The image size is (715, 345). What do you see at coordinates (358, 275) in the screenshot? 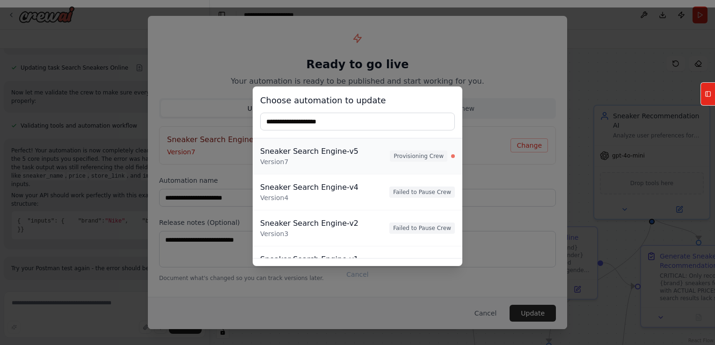
I see `button: Cancel` at bounding box center [358, 275].